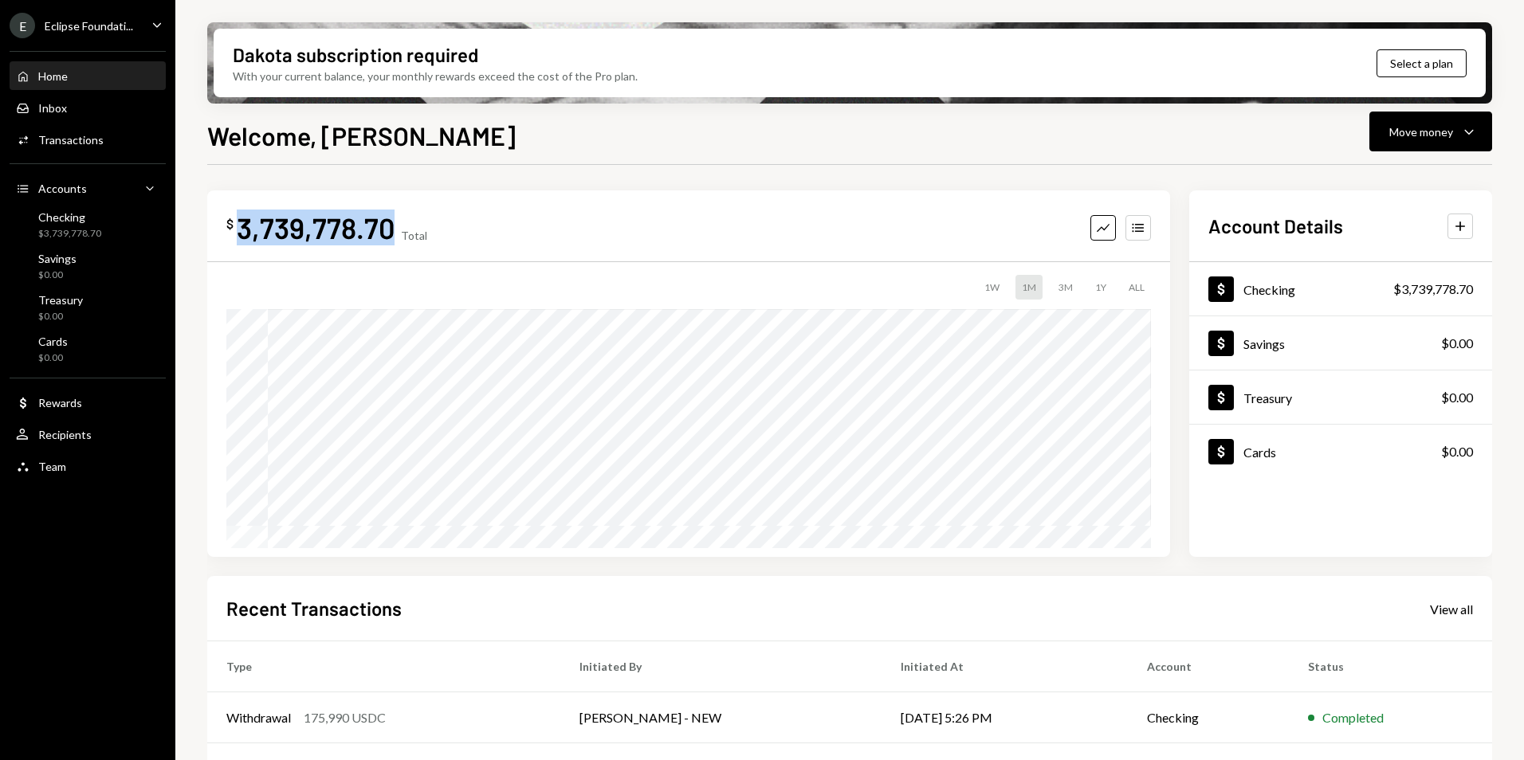  What do you see at coordinates (258, 718) in the screenshot?
I see `div: Withdrawal` at bounding box center [258, 718].